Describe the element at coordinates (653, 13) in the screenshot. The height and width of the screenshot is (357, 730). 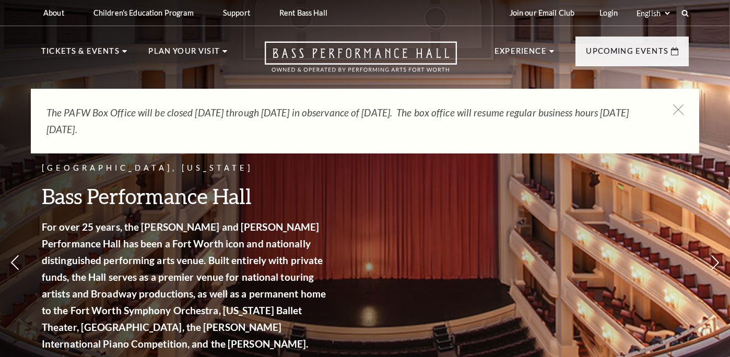
I see `select: Select:` at that location.